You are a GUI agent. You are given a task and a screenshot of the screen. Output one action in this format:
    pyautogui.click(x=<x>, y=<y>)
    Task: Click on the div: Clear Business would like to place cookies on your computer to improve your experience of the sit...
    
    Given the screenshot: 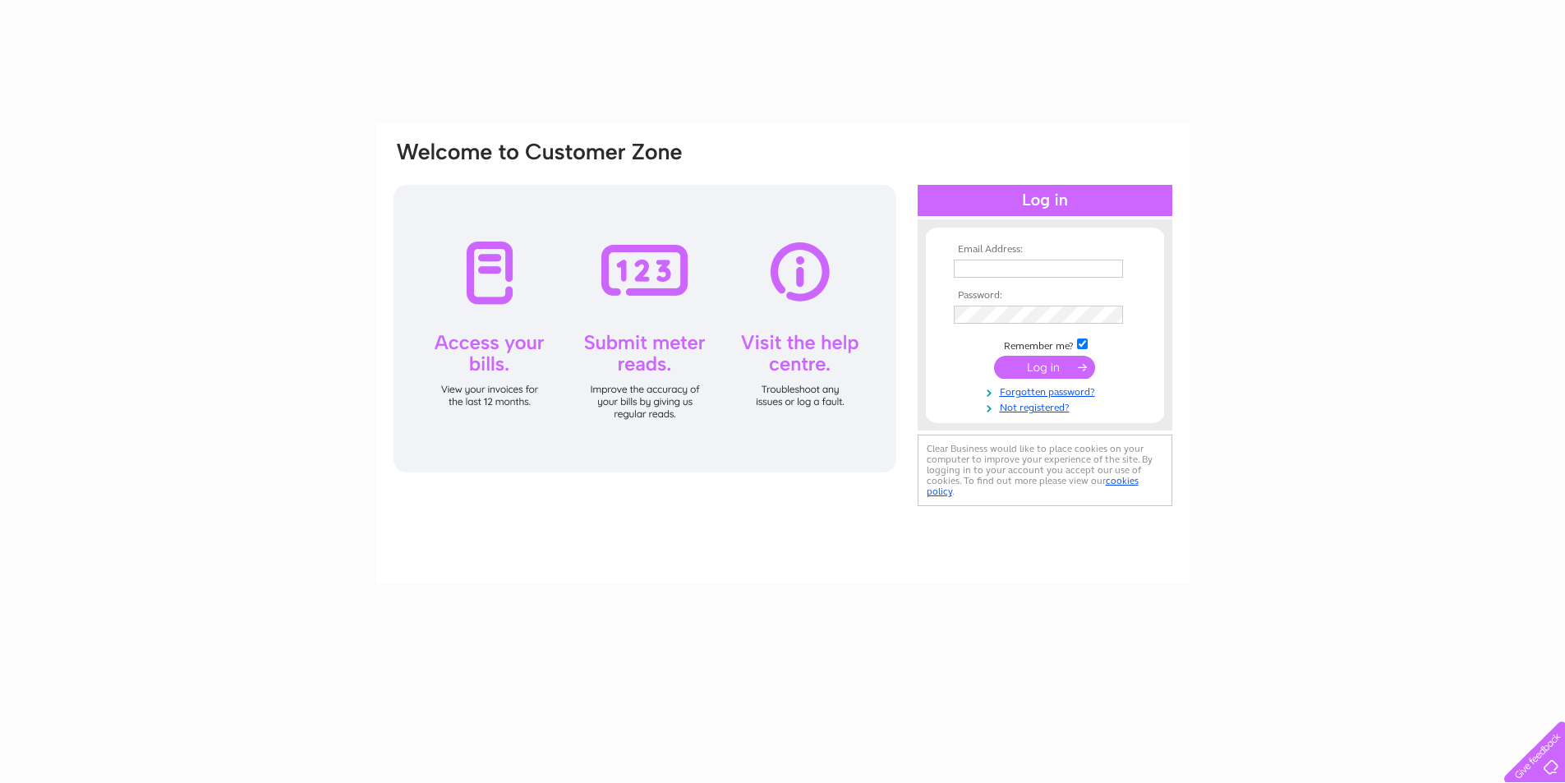 What is the action you would take?
    pyautogui.click(x=1045, y=470)
    